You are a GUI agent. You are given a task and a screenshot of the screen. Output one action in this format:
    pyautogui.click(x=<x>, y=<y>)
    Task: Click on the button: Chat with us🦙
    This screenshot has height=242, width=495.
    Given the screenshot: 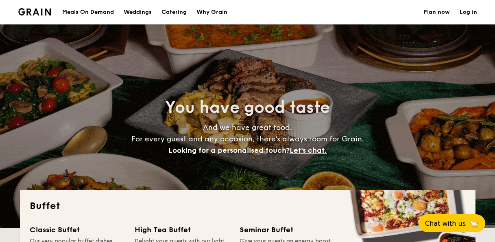 What is the action you would take?
    pyautogui.click(x=452, y=223)
    